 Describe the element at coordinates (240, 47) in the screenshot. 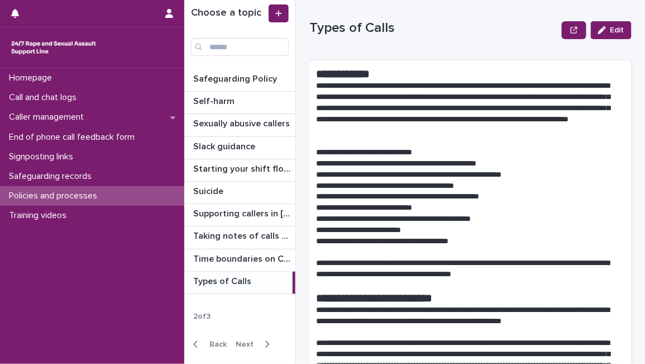

I see `div: Search` at that location.